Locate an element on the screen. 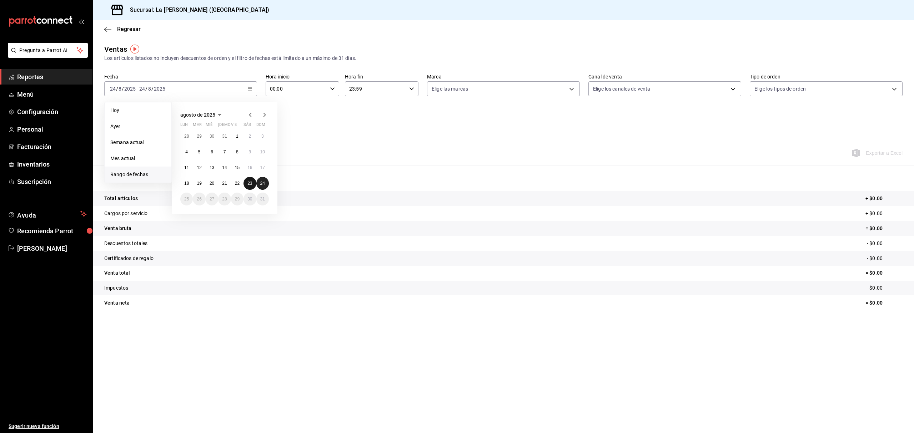 This screenshot has height=433, width=914. div: Ventas is located at coordinates (116, 49).